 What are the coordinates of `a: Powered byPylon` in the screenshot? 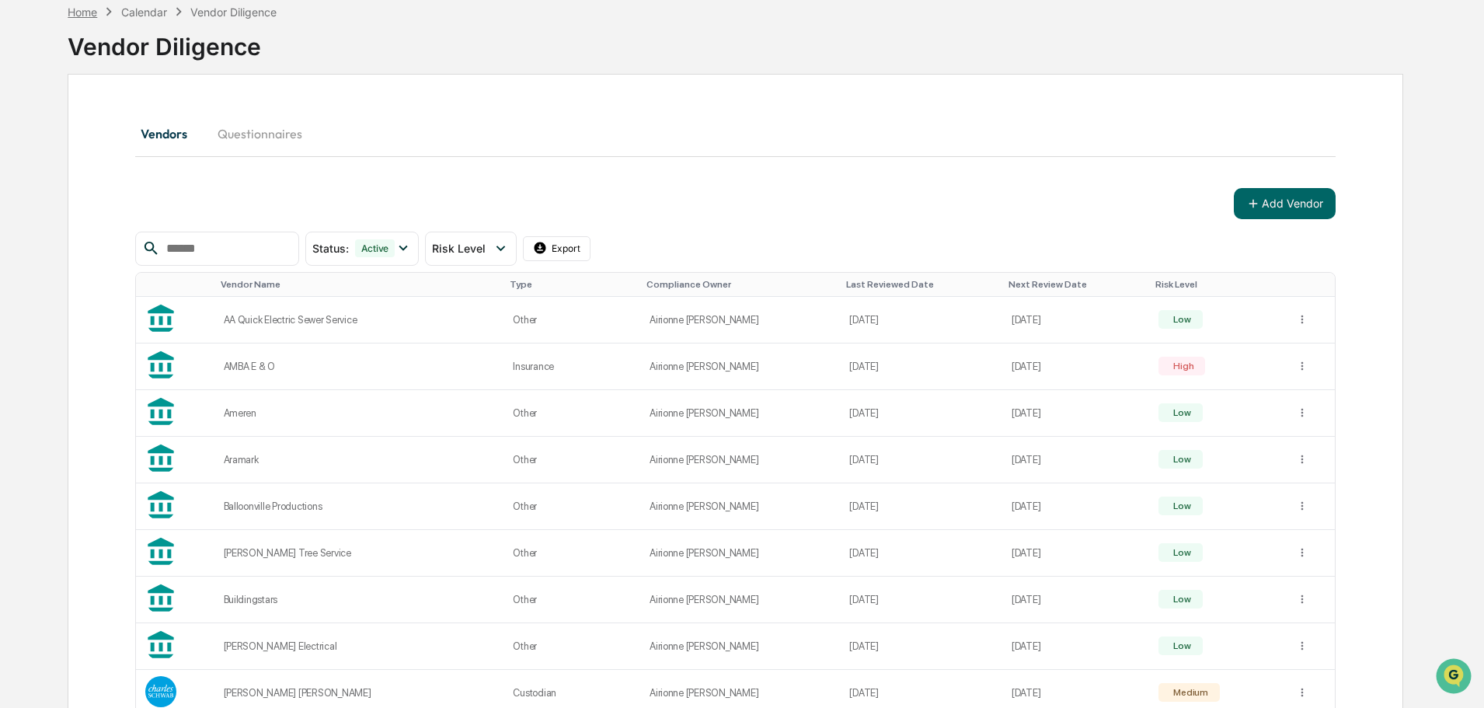 It's located at (148, 391).